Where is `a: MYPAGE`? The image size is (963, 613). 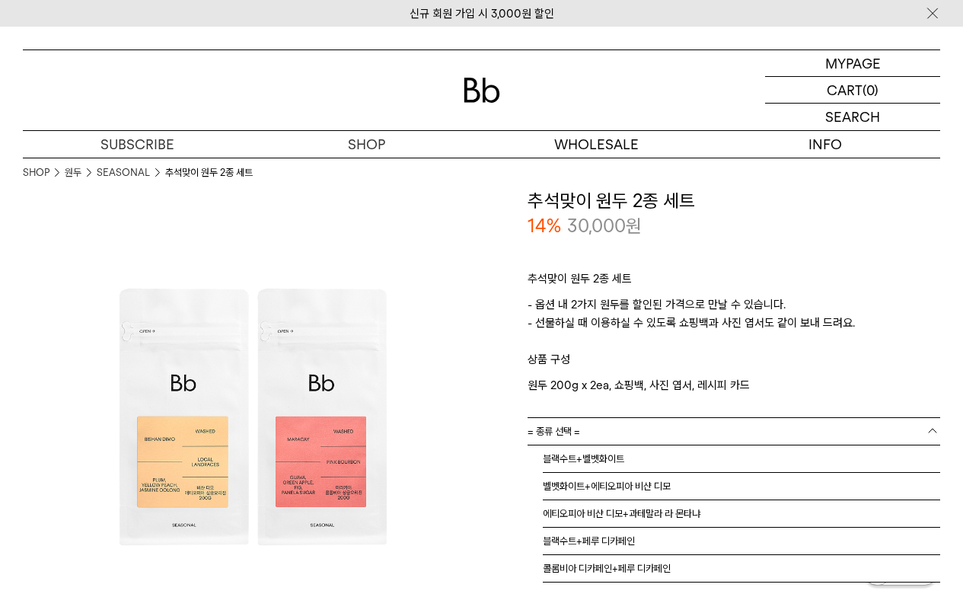 a: MYPAGE is located at coordinates (853, 63).